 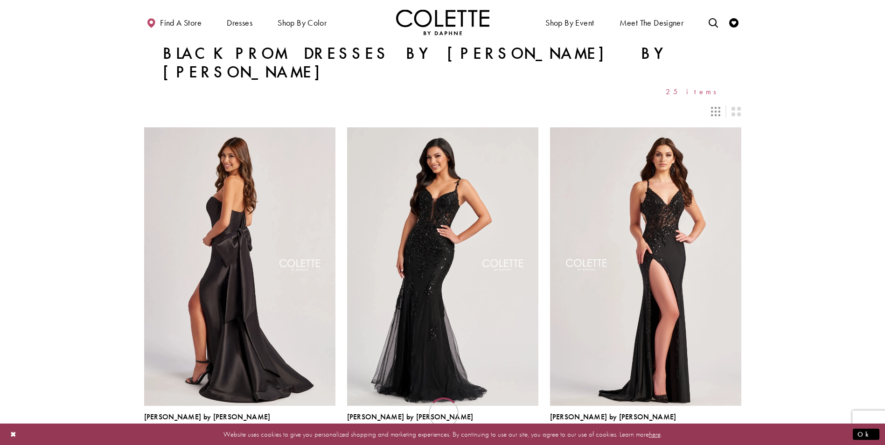 What do you see at coordinates (652, 22) in the screenshot?
I see `a: Meet the designer` at bounding box center [652, 22].